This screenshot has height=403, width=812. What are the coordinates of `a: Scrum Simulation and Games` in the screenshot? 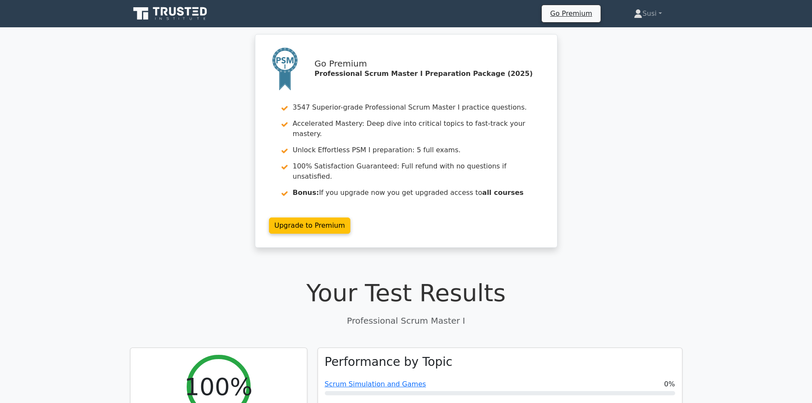 It's located at (376, 384).